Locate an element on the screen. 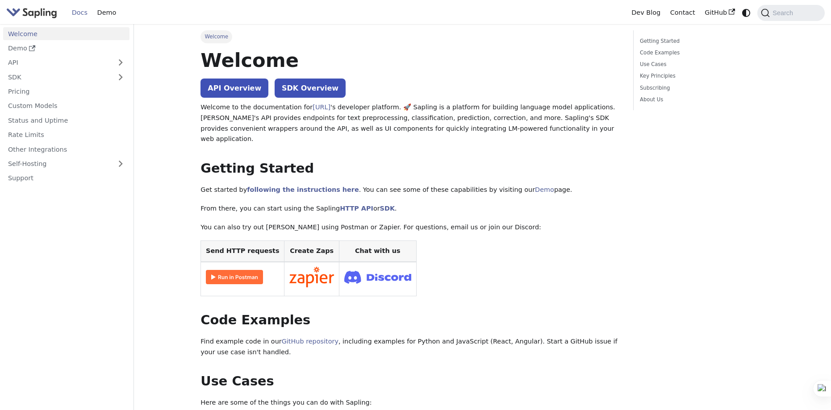 The height and width of the screenshot is (410, 831). a: Custom Models is located at coordinates (66, 106).